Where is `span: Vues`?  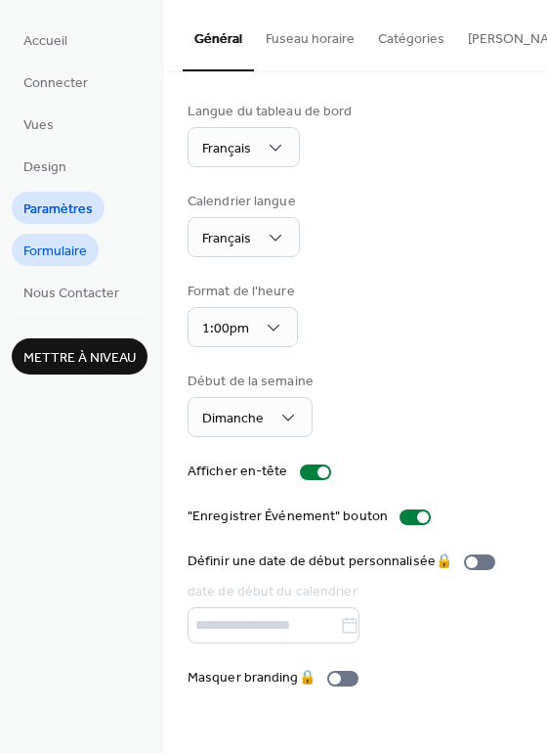
span: Vues is located at coordinates (38, 125).